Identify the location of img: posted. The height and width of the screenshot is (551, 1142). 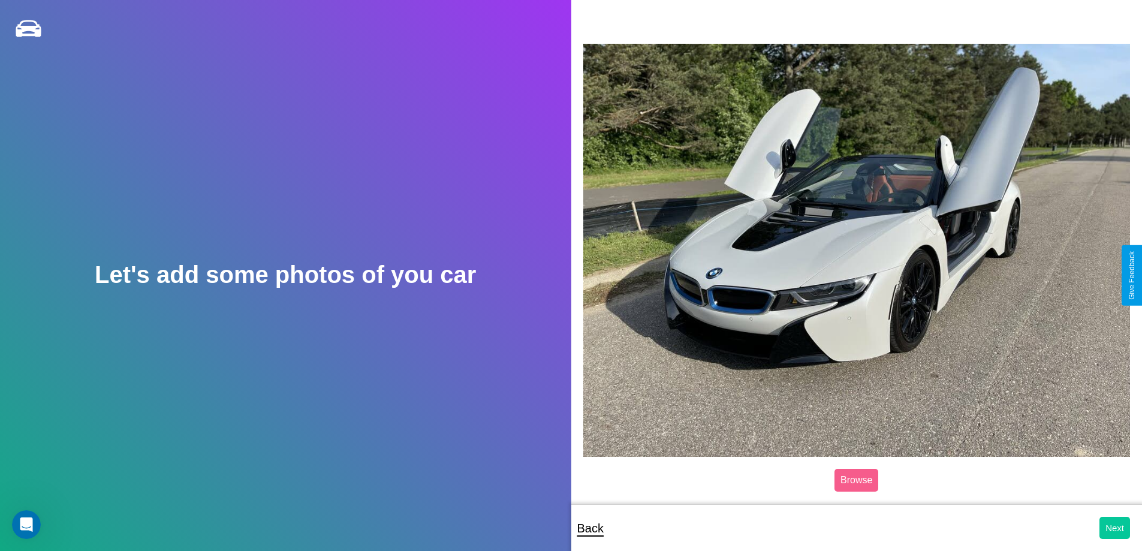
(857, 250).